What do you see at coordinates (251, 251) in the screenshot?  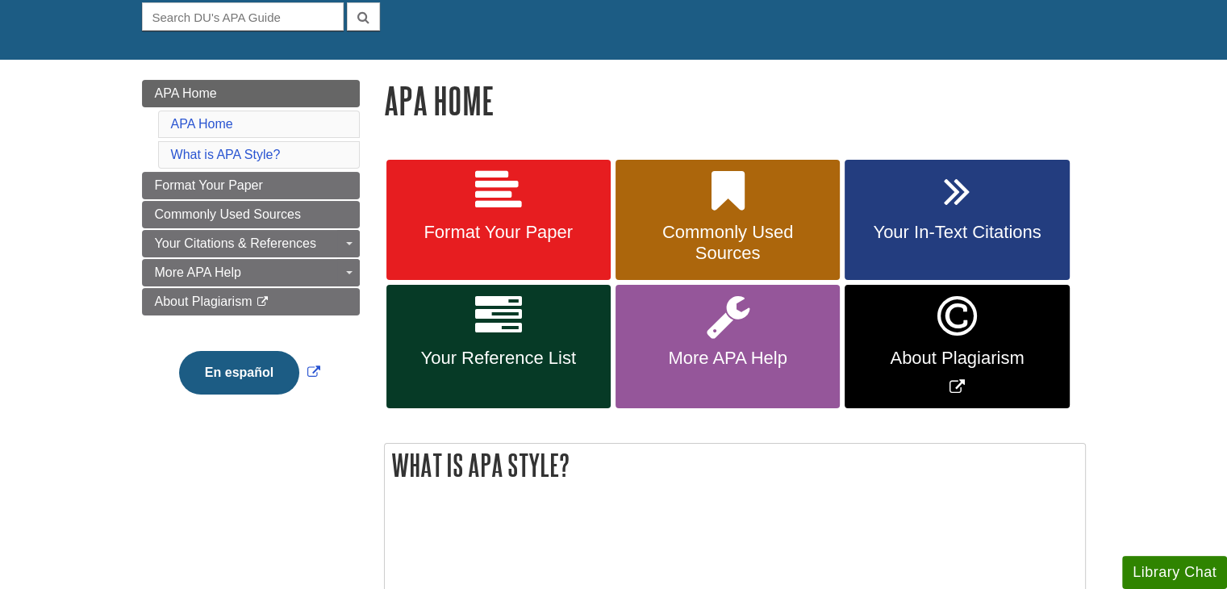 I see `div: Guide Page Menu` at bounding box center [251, 251].